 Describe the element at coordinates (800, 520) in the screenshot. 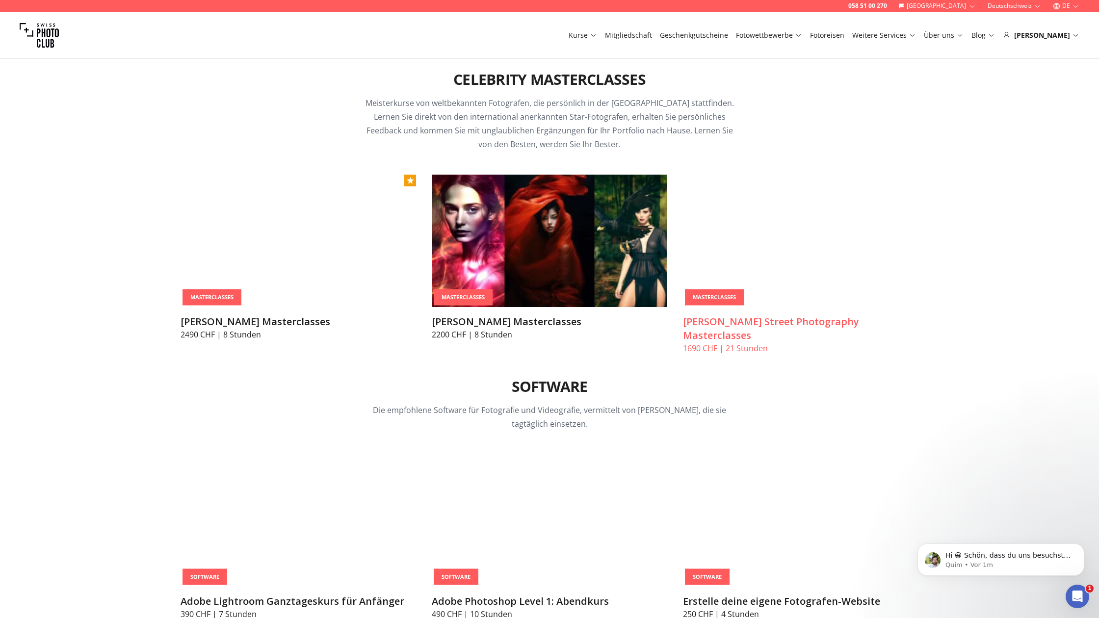

I see `img: Erstelle deine eigene Fotografen-Website` at that location.